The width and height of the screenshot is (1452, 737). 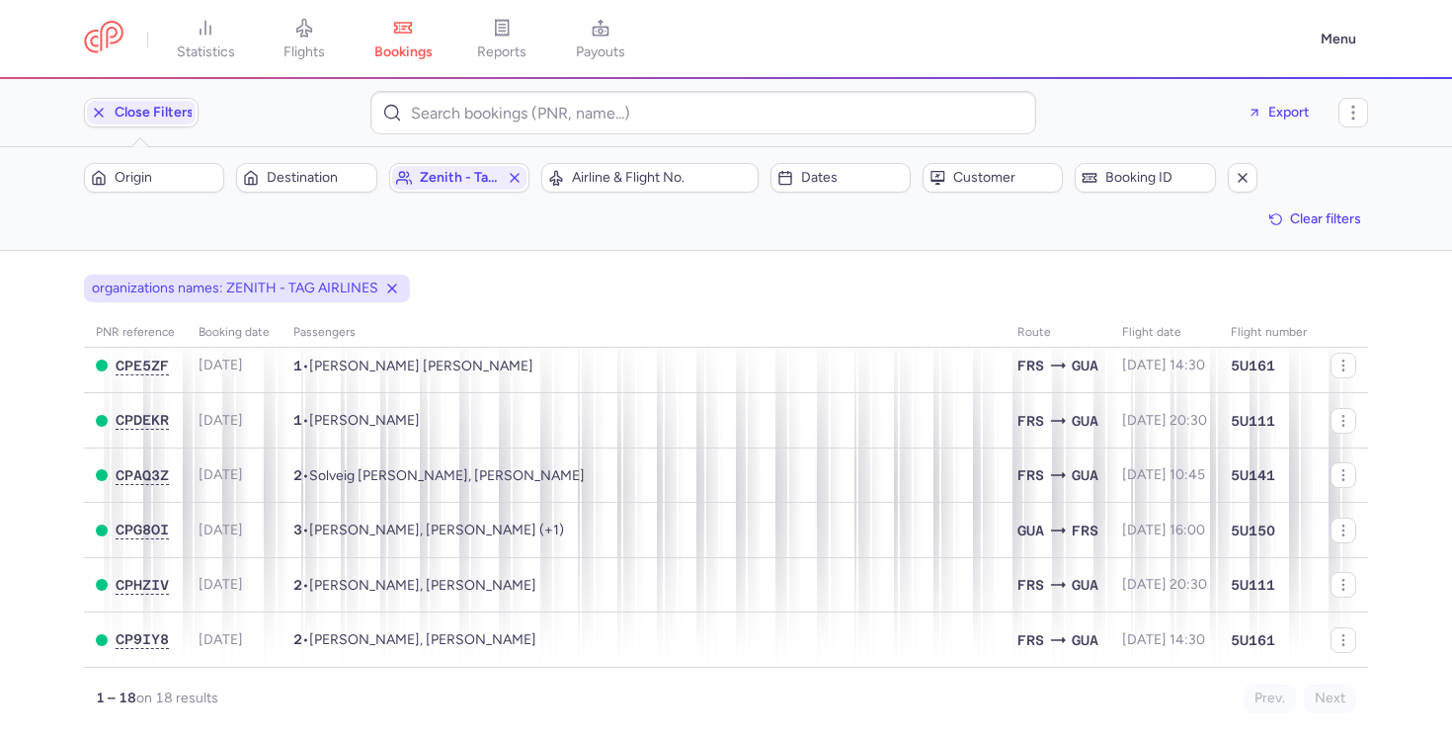 I want to click on th: flight date, so click(x=1165, y=333).